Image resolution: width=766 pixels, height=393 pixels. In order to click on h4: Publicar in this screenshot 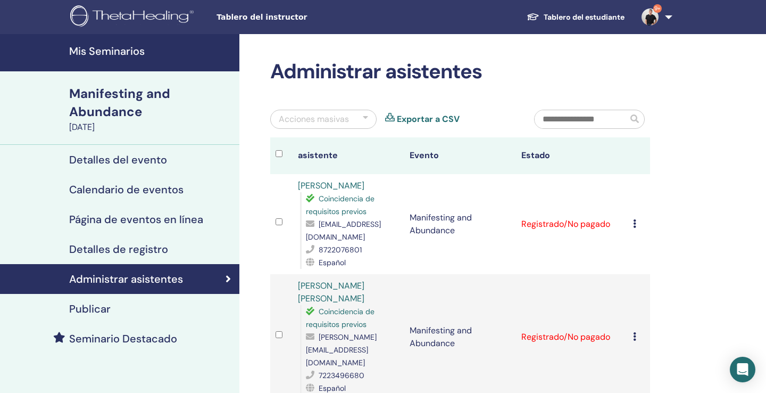, I will do `click(90, 309)`.